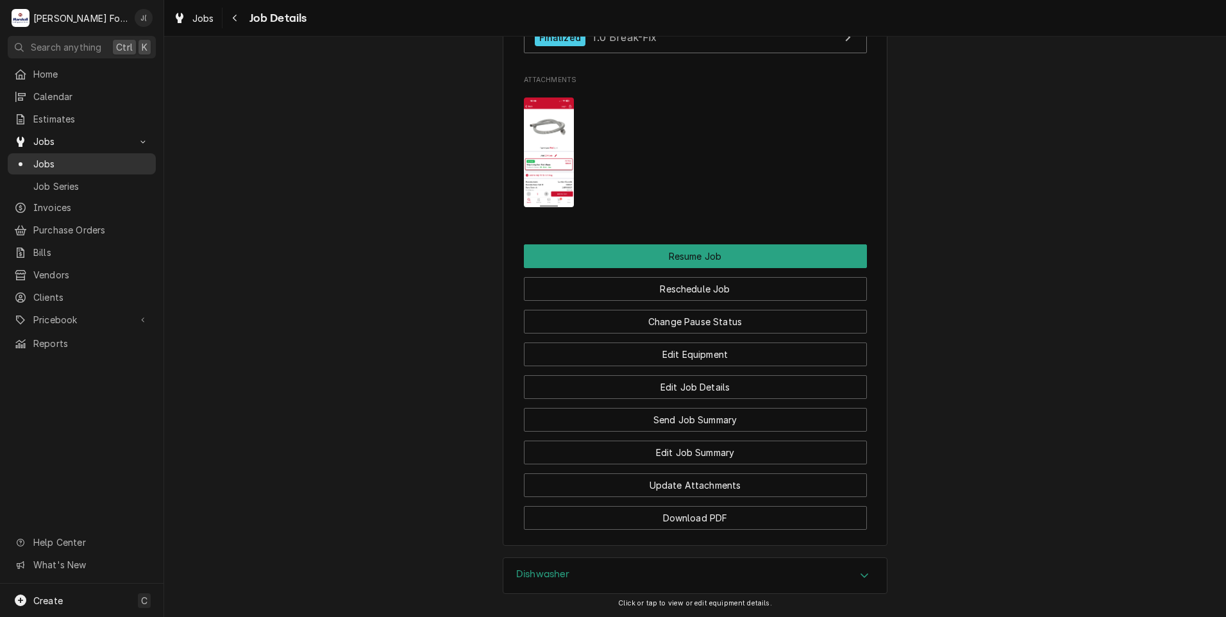 This screenshot has width=1226, height=617. Describe the element at coordinates (695, 603) in the screenshot. I see `span: Click or tap to view or edit equipment details.` at that location.